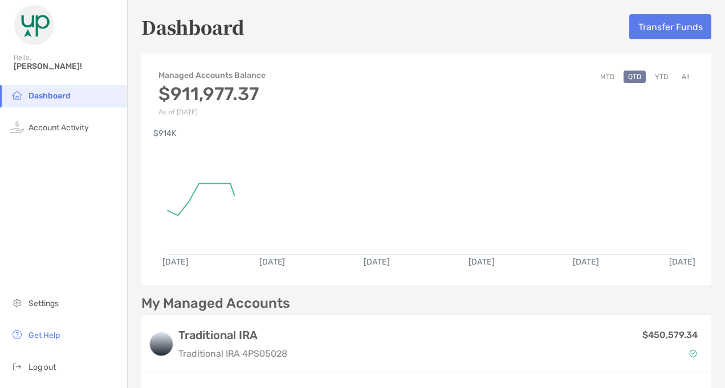 The image size is (725, 388). What do you see at coordinates (161, 345) in the screenshot?
I see `img: logo account` at bounding box center [161, 345].